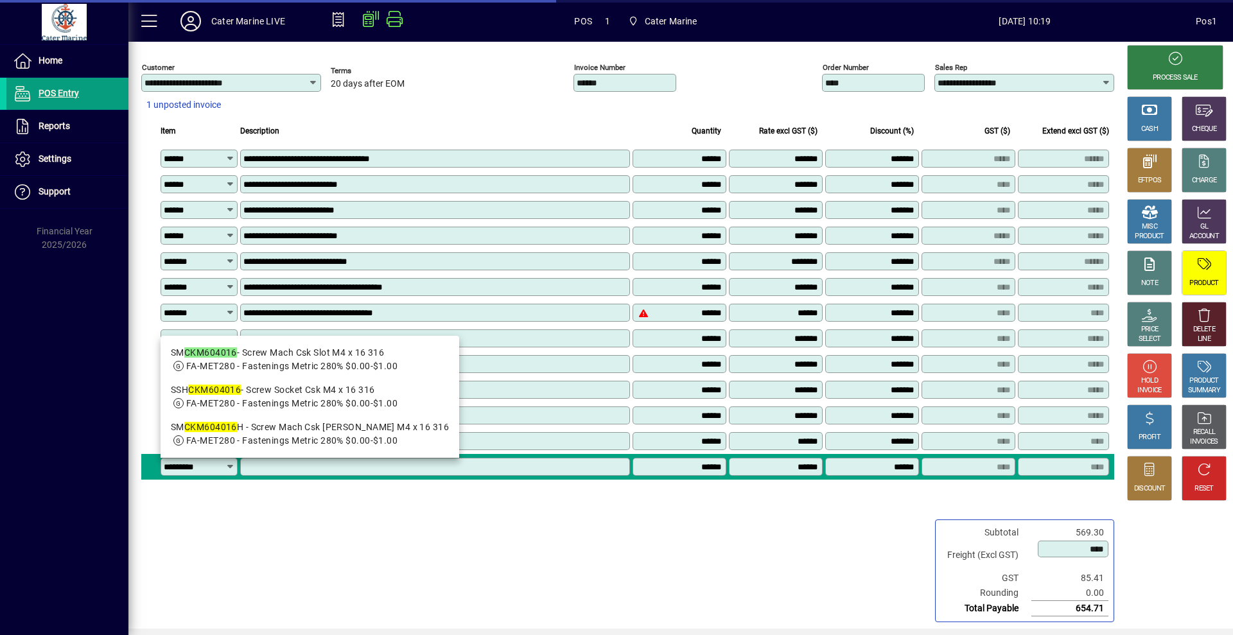 This screenshot has width=1233, height=635. Describe the element at coordinates (583, 21) in the screenshot. I see `span: POS` at that location.